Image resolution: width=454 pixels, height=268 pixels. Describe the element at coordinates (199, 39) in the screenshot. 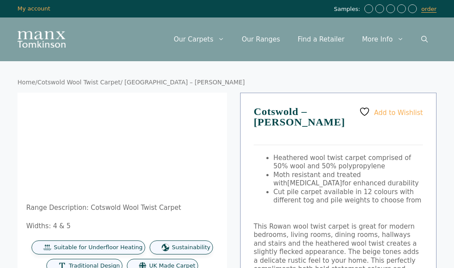

I see `a: Our Carpets` at that location.